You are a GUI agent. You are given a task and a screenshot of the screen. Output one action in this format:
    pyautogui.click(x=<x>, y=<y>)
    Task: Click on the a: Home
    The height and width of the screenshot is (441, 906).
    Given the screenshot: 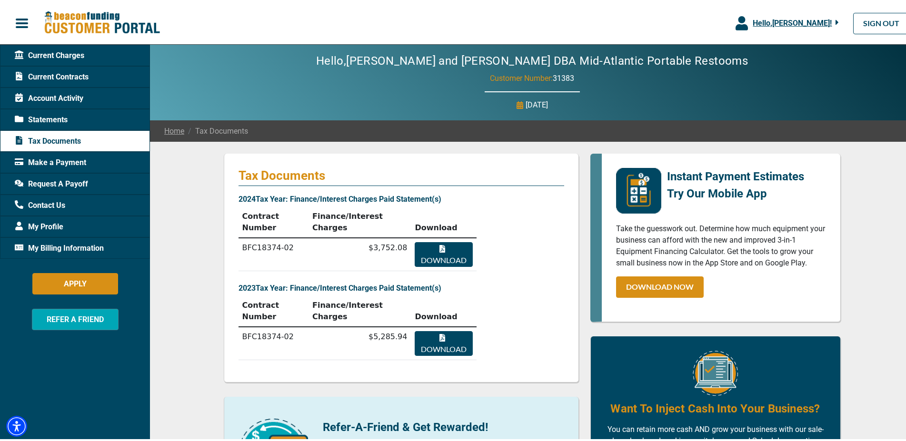 What is the action you would take?
    pyautogui.click(x=174, y=130)
    